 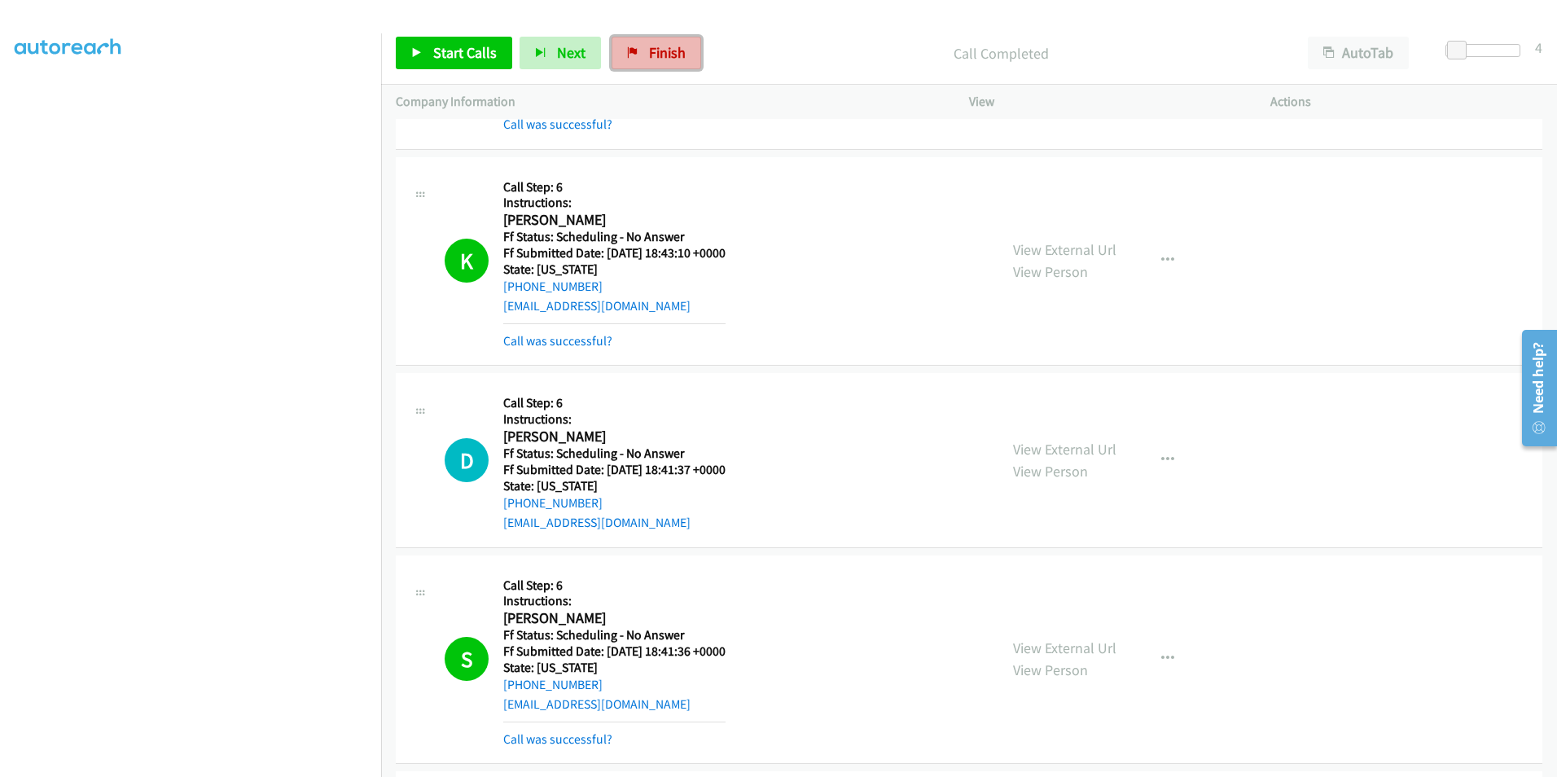 What do you see at coordinates (28, 55) in the screenshot?
I see `div: Need help?` at bounding box center [28, 55].